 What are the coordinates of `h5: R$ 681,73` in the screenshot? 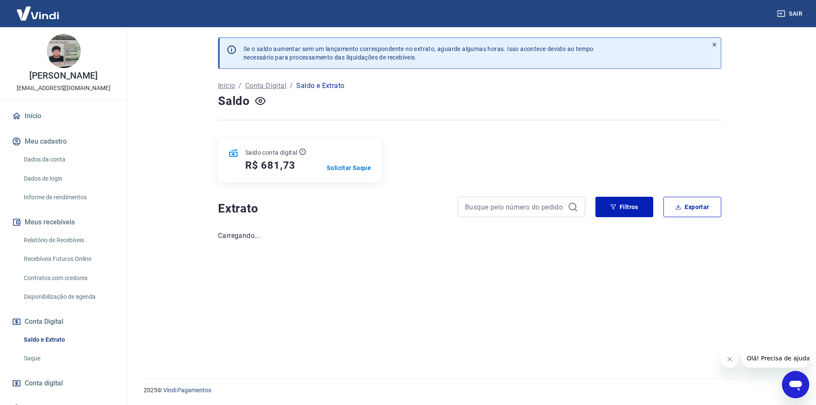 It's located at (270, 165).